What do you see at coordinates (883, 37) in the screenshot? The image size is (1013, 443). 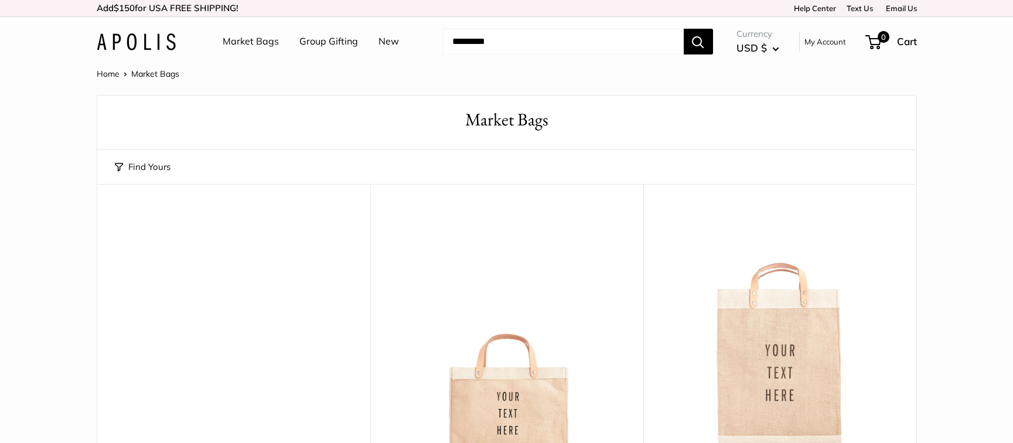 I see `span: 0` at bounding box center [883, 37].